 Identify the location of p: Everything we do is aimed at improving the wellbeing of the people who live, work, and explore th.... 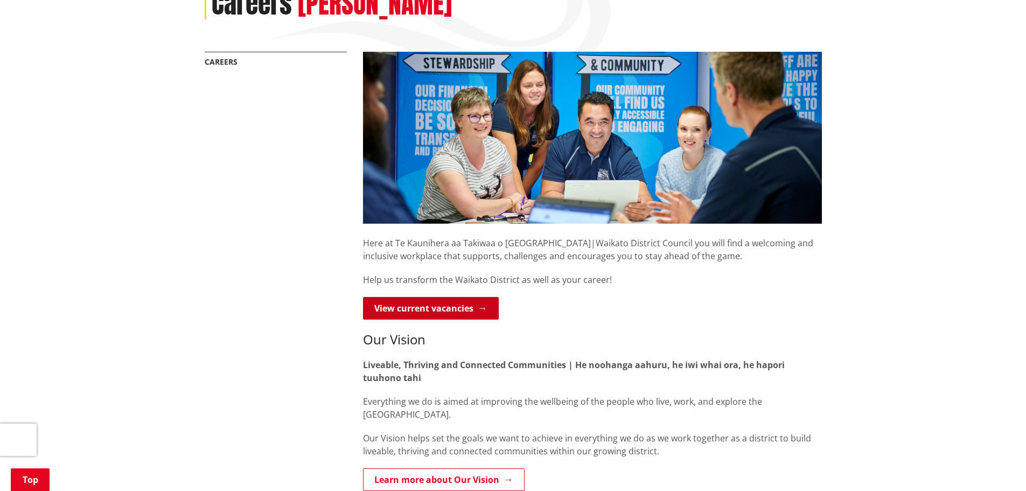
(593, 408).